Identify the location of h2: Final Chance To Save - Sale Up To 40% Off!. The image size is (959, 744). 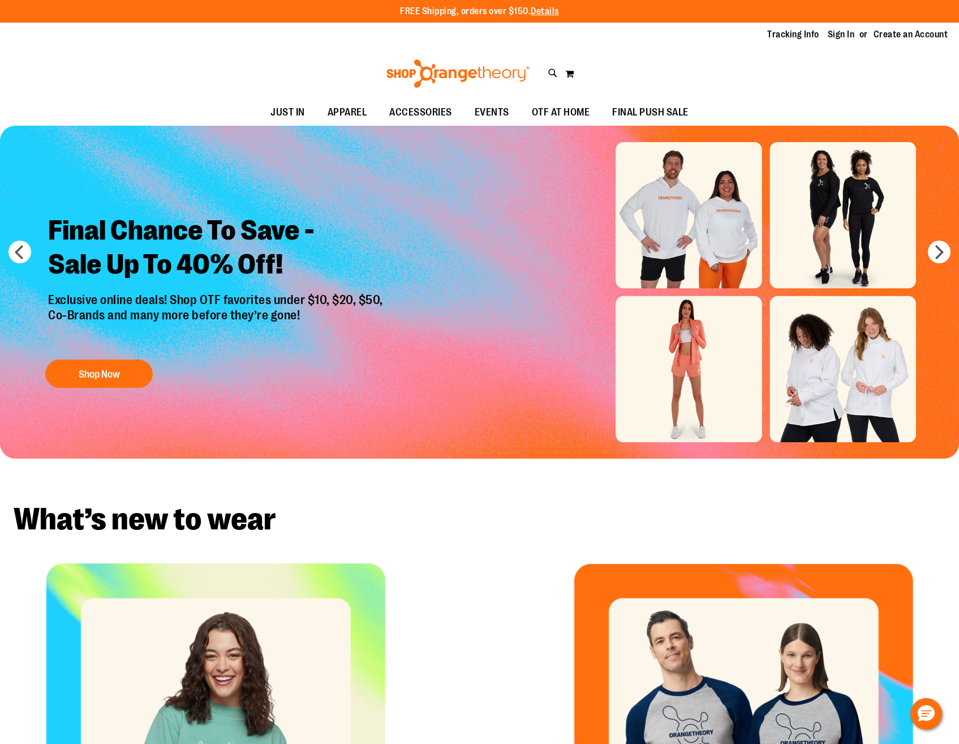
(217, 248).